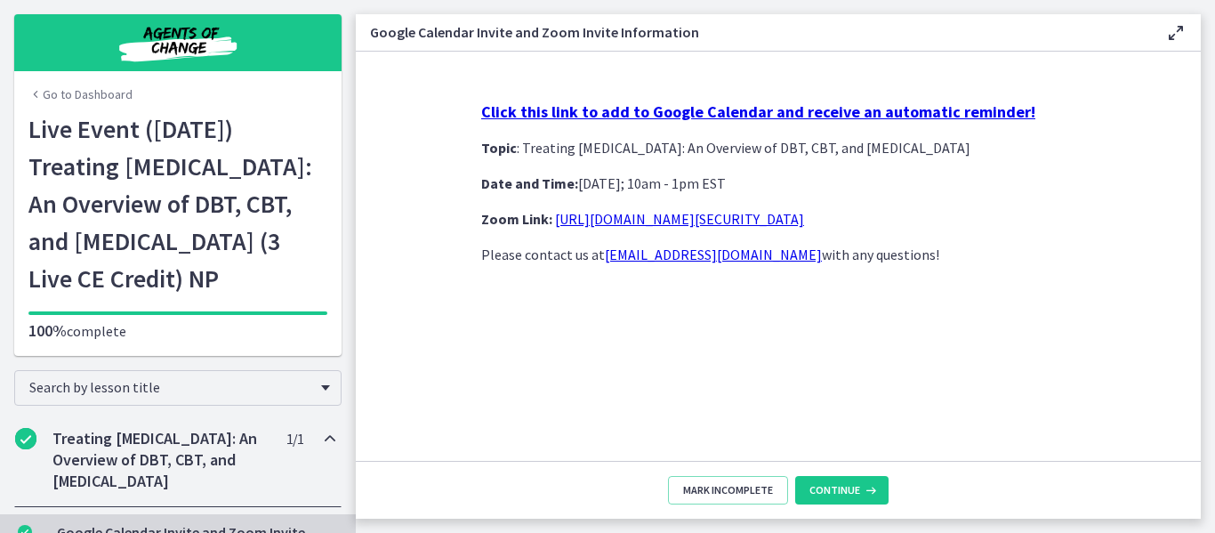  I want to click on strong: Click this link to add to Google Calendar and receive an automatic reminder!, so click(758, 111).